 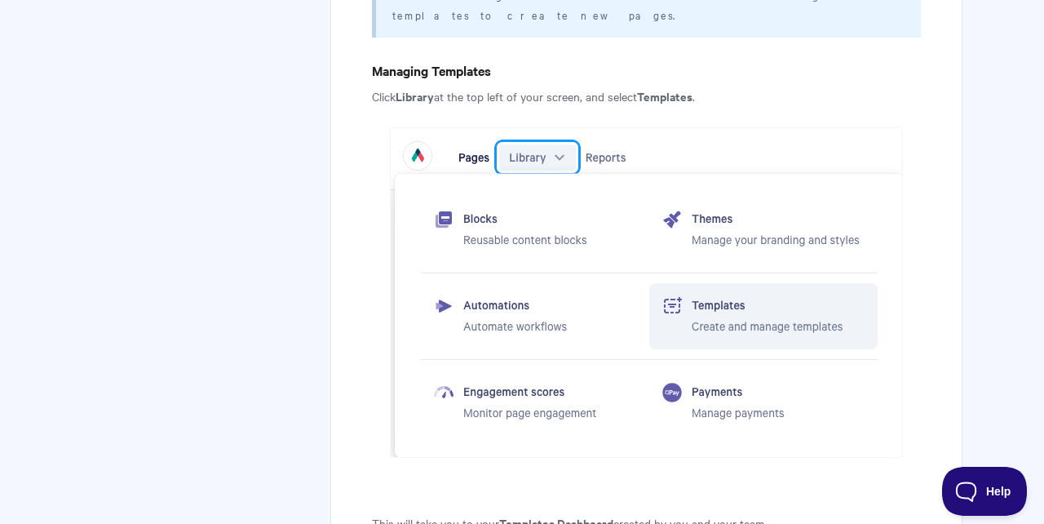 I want to click on strong: Templates, so click(x=665, y=95).